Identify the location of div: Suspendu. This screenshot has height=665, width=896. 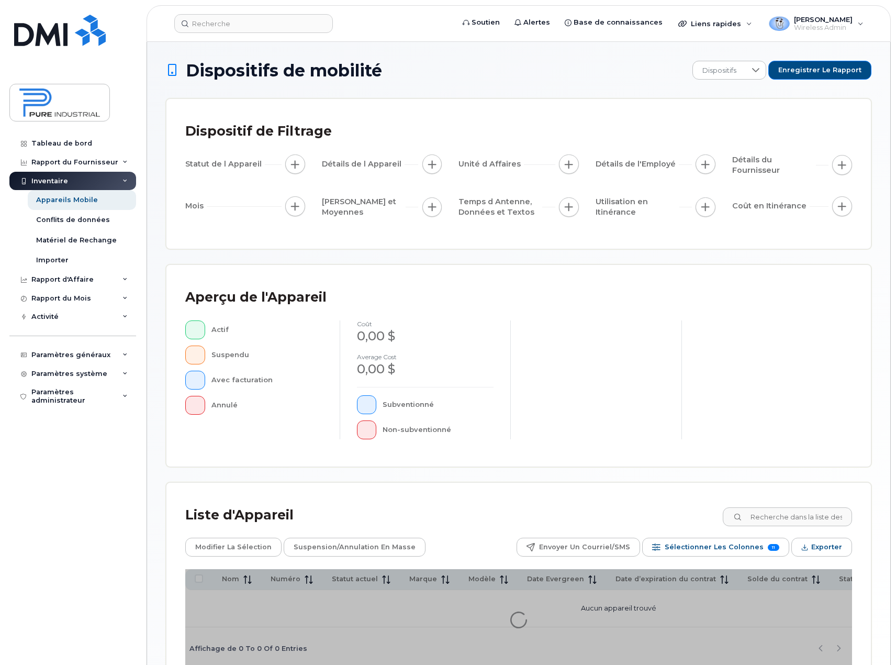
(267, 355).